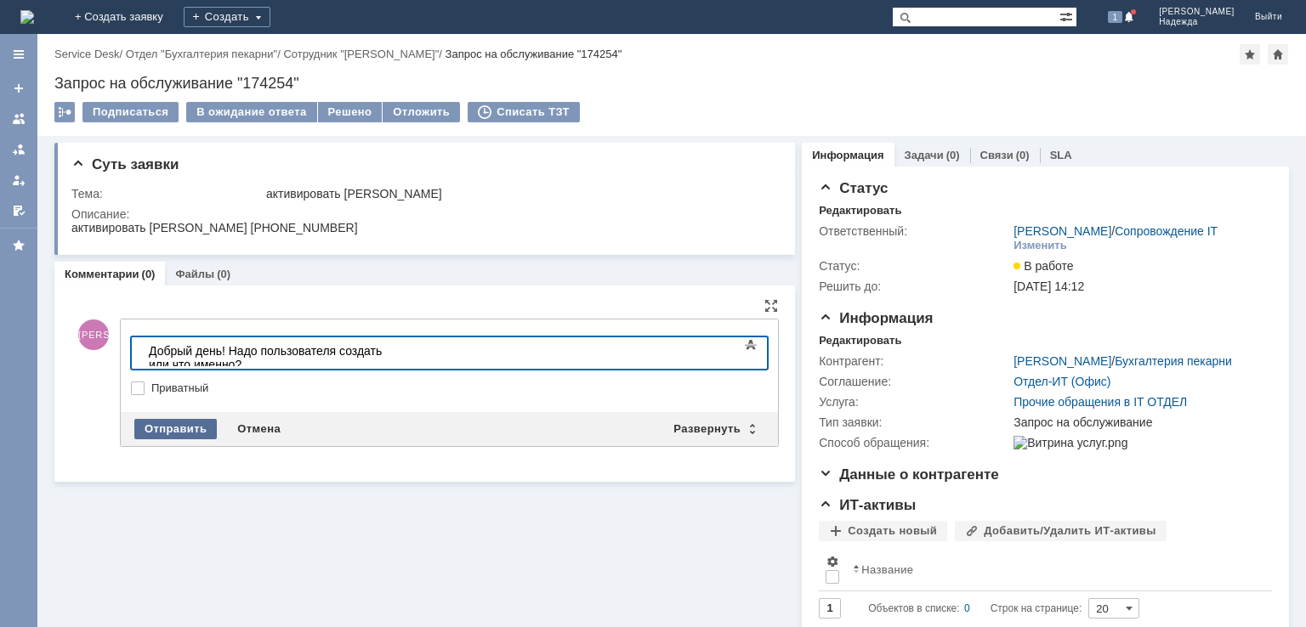 This screenshot has width=1306, height=627. Describe the element at coordinates (914, 382) in the screenshot. I see `div: Соглашение:` at that location.